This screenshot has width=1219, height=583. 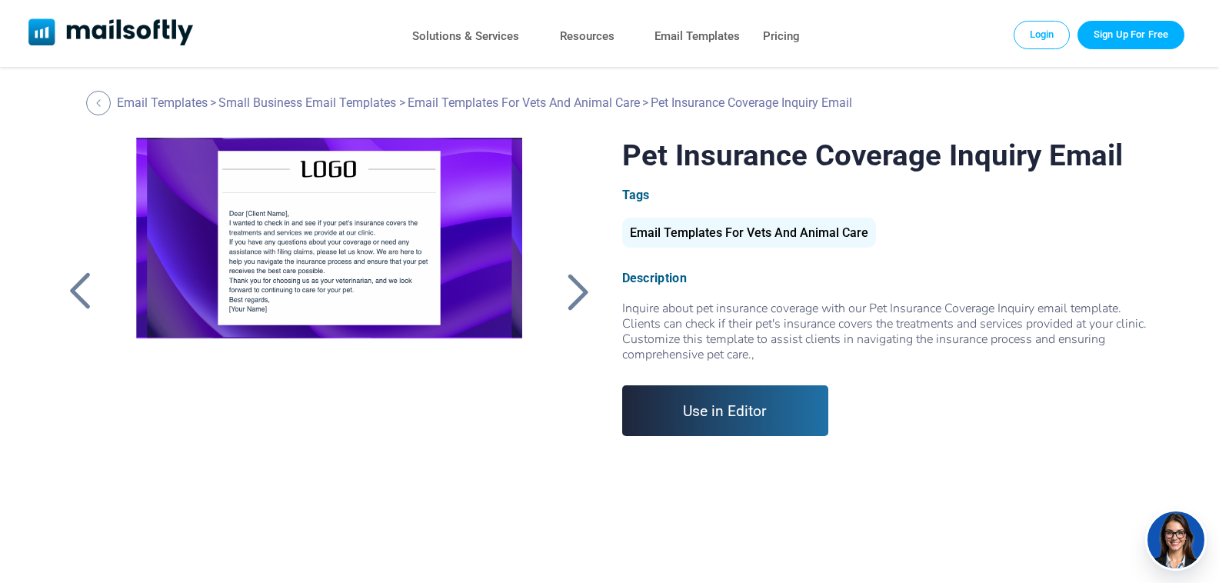 What do you see at coordinates (587, 36) in the screenshot?
I see `a: Resources` at bounding box center [587, 36].